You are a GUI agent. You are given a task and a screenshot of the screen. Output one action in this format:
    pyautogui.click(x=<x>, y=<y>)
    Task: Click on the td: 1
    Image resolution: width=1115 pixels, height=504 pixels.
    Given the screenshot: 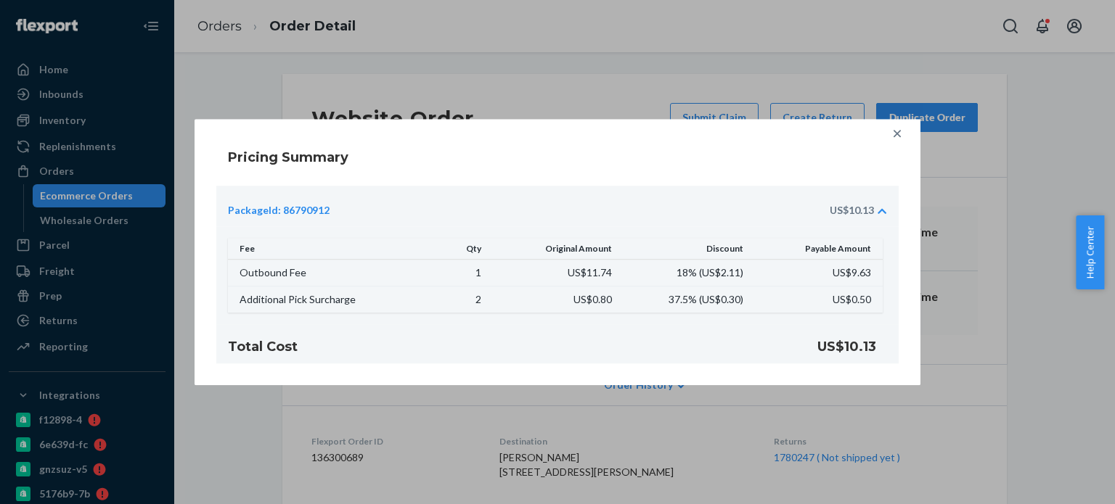 What is the action you would take?
    pyautogui.click(x=457, y=273)
    